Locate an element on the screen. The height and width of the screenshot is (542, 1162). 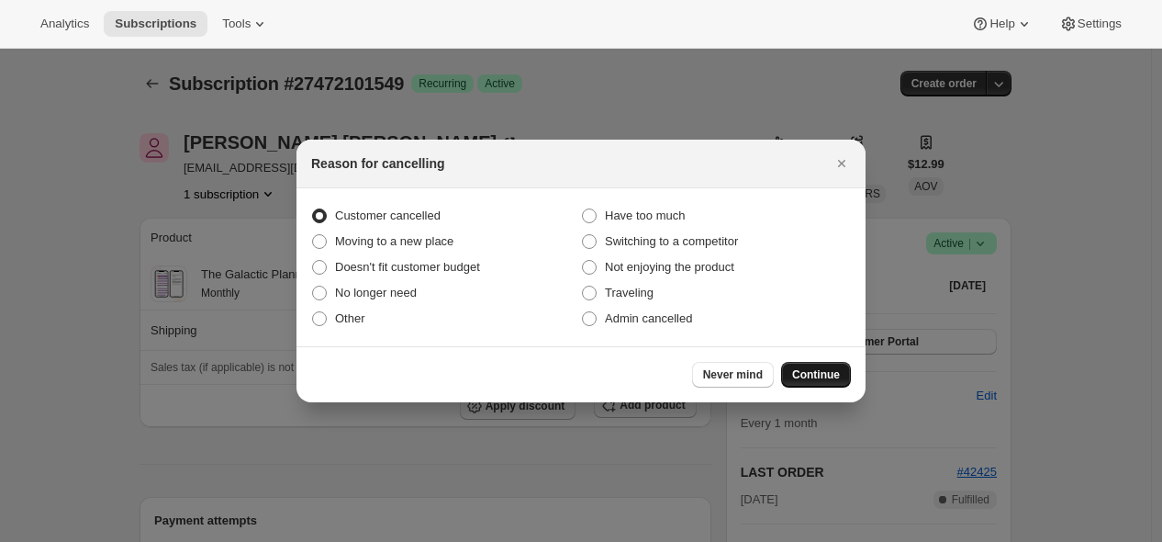
h2: Reason for cancelling is located at coordinates (377, 163).